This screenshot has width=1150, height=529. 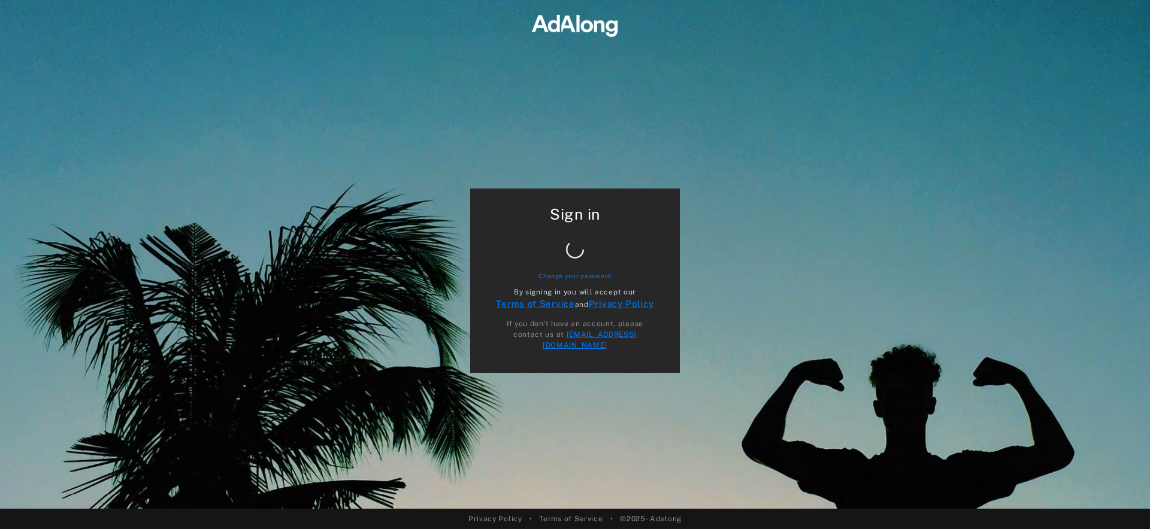 What do you see at coordinates (575, 276) in the screenshot?
I see `a: Change your password` at bounding box center [575, 276].